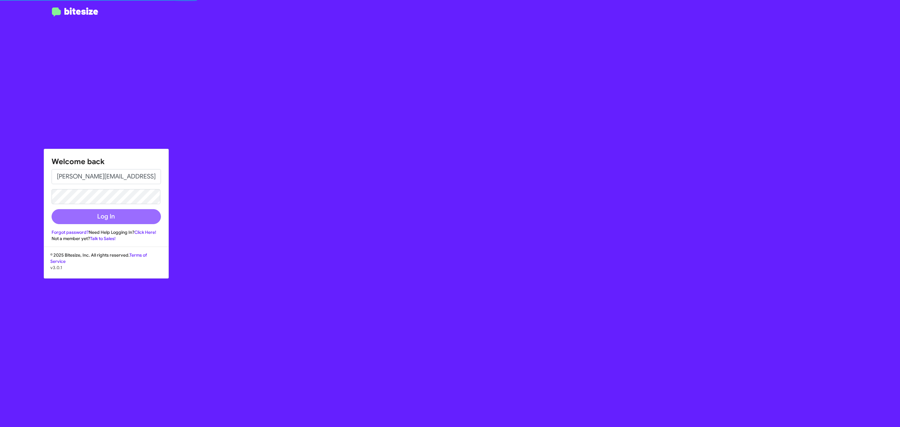 This screenshot has width=900, height=427. Describe the element at coordinates (145, 232) in the screenshot. I see `a: Click Here!` at that location.